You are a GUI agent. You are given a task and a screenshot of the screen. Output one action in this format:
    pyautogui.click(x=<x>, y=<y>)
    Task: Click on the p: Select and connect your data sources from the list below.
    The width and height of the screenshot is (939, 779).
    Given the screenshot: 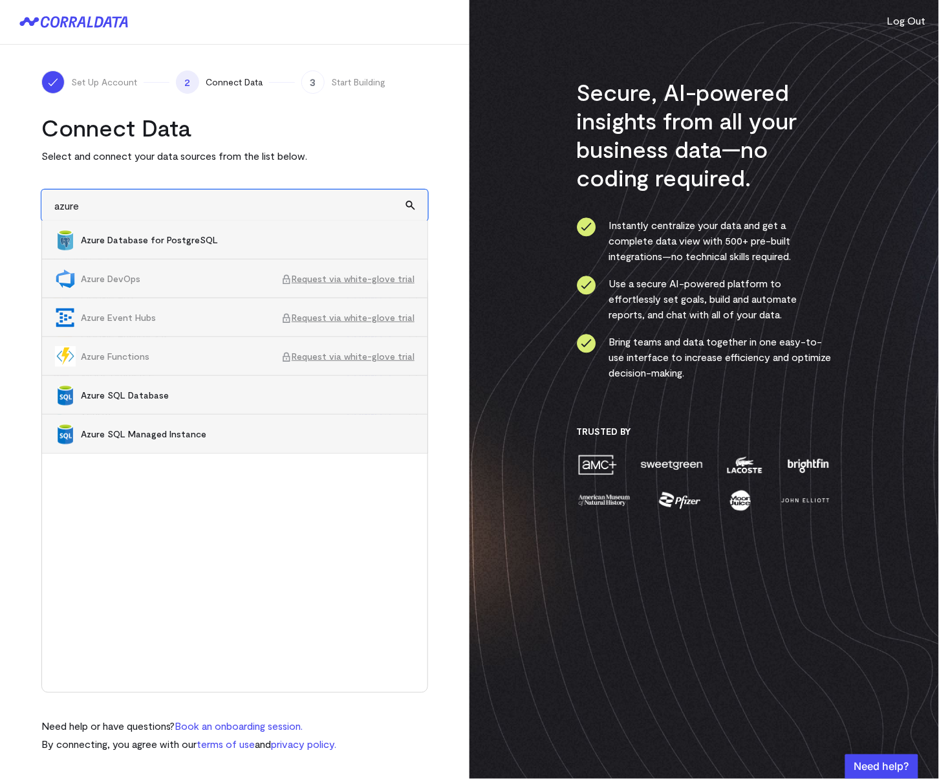 What is the action you would take?
    pyautogui.click(x=235, y=156)
    